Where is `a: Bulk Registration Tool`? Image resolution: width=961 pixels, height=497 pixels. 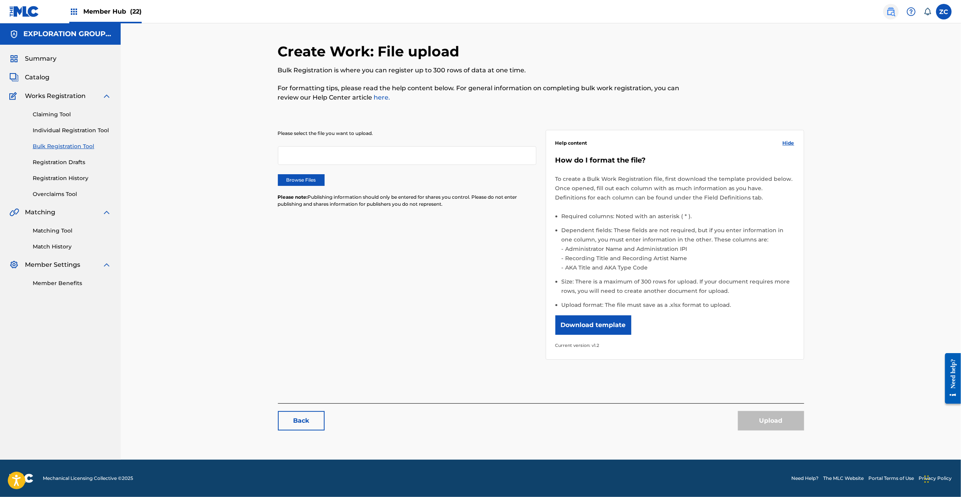 a: Bulk Registration Tool is located at coordinates (72, 146).